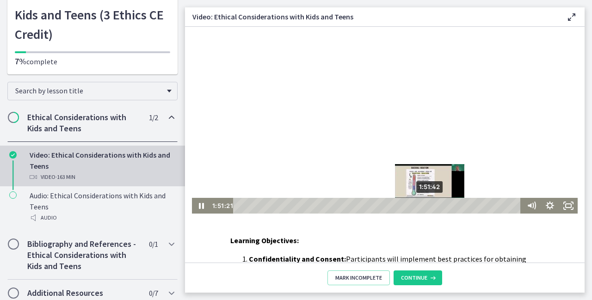  Describe the element at coordinates (102, 166) in the screenshot. I see `div: Video: Ethical Considerations with Kids and Teens` at that location.